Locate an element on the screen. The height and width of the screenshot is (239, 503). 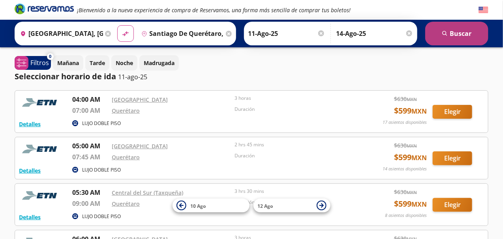
button: 10 Ago is located at coordinates (211, 206).